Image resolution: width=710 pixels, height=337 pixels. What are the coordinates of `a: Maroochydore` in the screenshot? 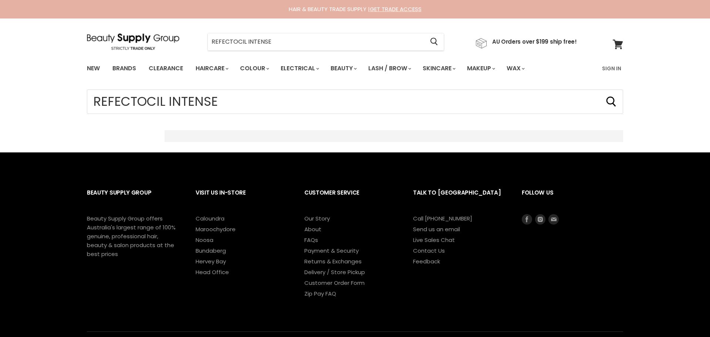 It's located at (215, 229).